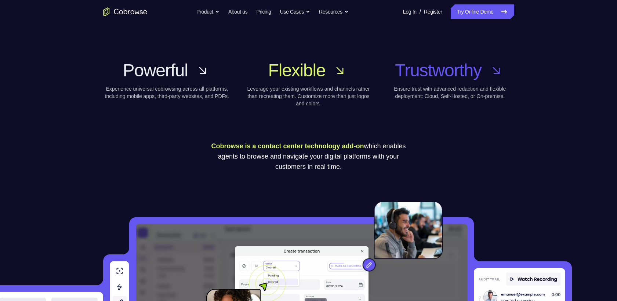 The image size is (617, 301). I want to click on p: Ensure trust with advanced redaction and flexible deployment: Cloud, Self-Hosted, or On-premise., so click(449, 92).